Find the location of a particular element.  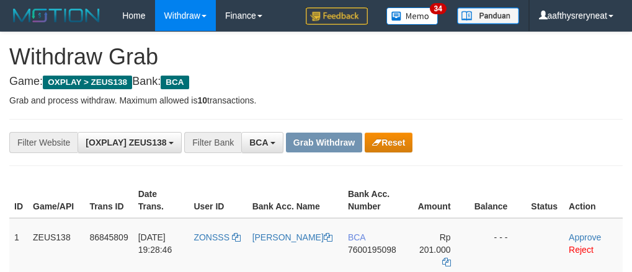

p: Grab and process withdraw. Maximum allowed is transactions. is located at coordinates (316, 100).